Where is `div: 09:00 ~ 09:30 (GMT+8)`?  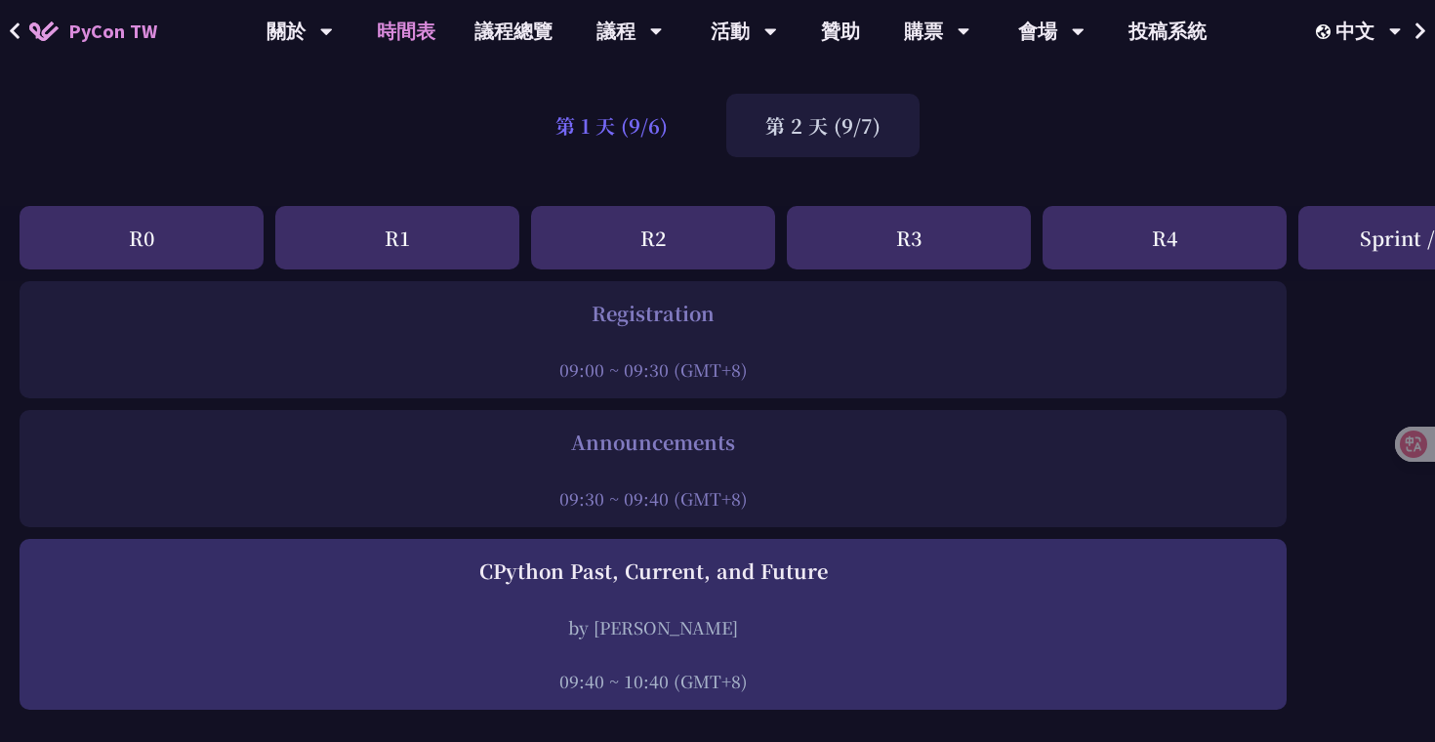
div: 09:00 ~ 09:30 (GMT+8) is located at coordinates (653, 369).